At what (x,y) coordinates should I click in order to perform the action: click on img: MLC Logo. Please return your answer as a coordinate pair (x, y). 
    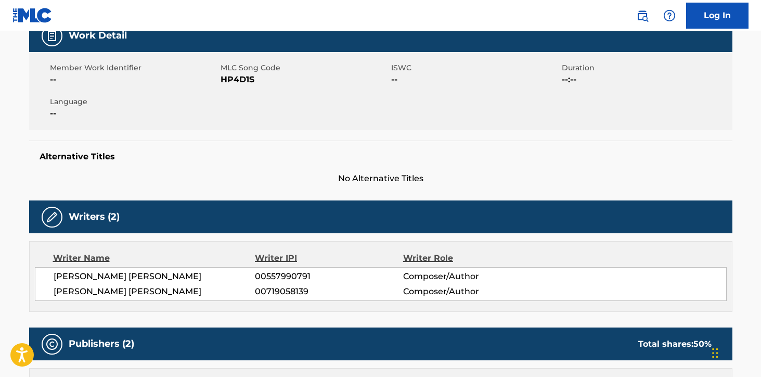
    Looking at the image, I should click on (32, 15).